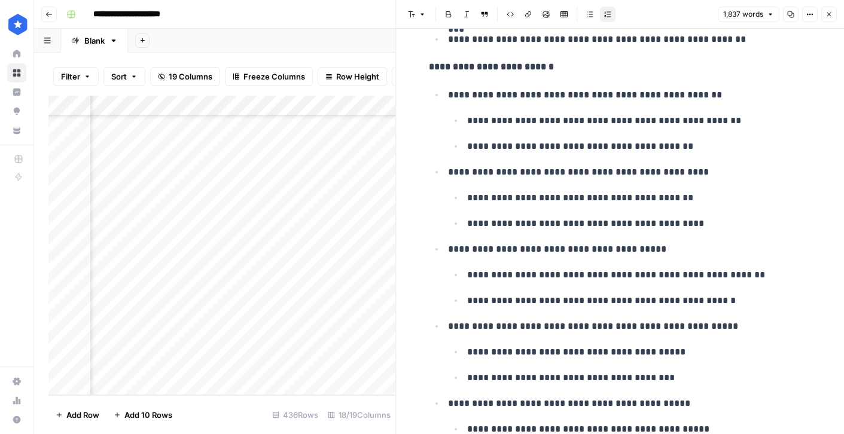 The image size is (844, 434). What do you see at coordinates (124, 77) in the screenshot?
I see `button: Sort` at bounding box center [124, 77].